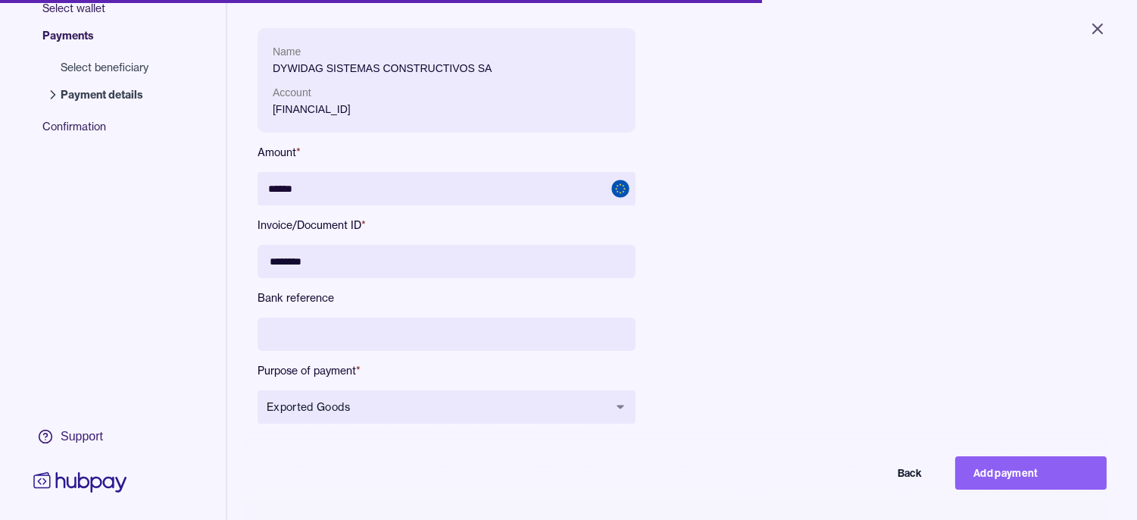  Describe the element at coordinates (446, 298) in the screenshot. I see `label: Bank reference` at that location.